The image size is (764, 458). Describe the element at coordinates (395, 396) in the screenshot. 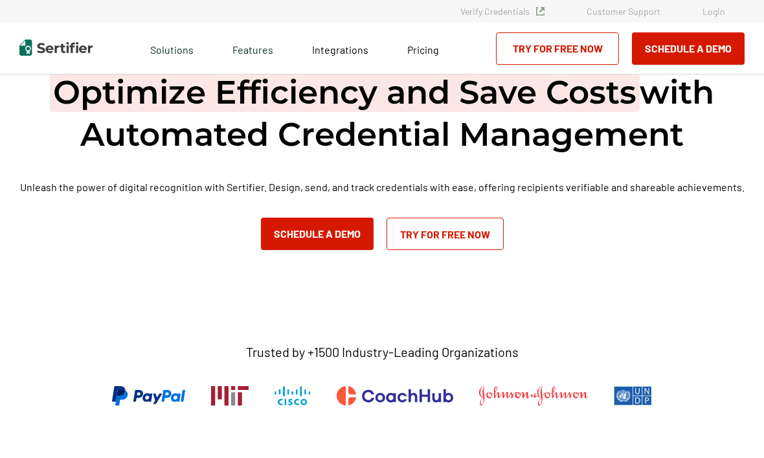

I see `img: CoachHub` at that location.